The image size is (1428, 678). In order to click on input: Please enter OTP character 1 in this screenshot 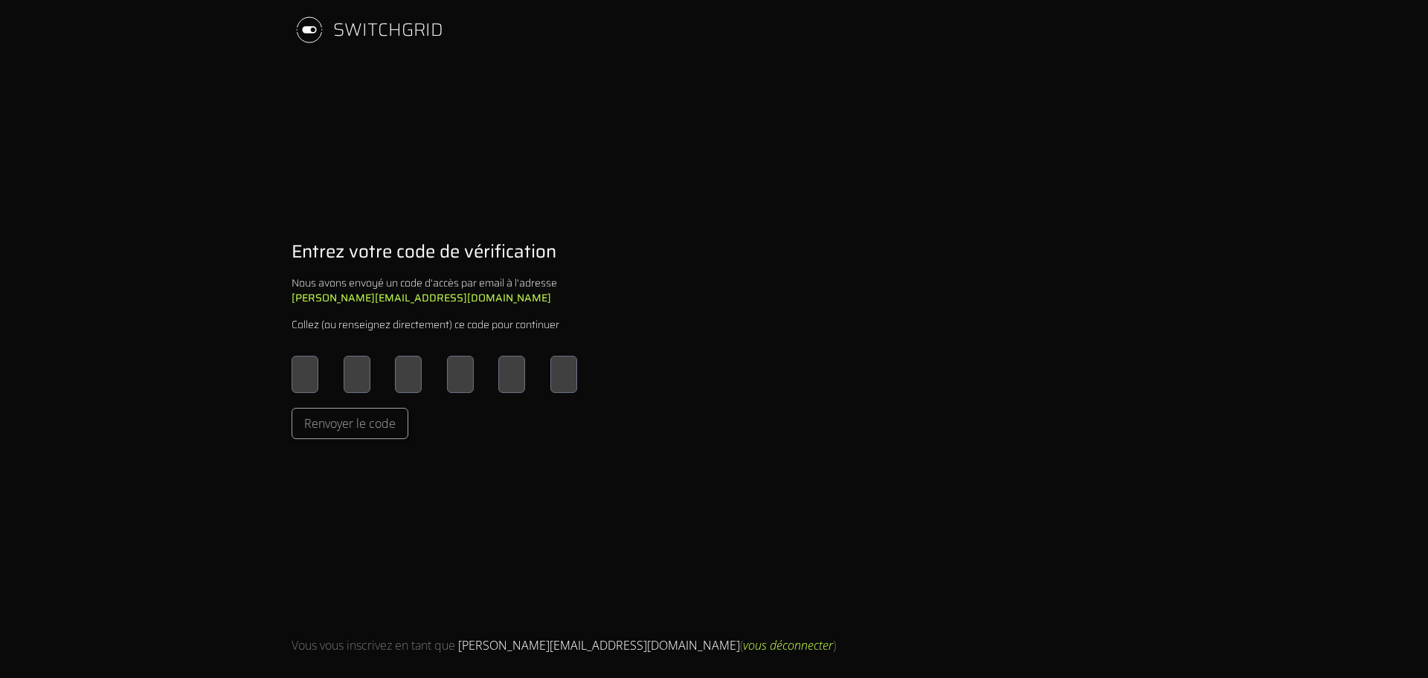, I will do `click(305, 374)`.